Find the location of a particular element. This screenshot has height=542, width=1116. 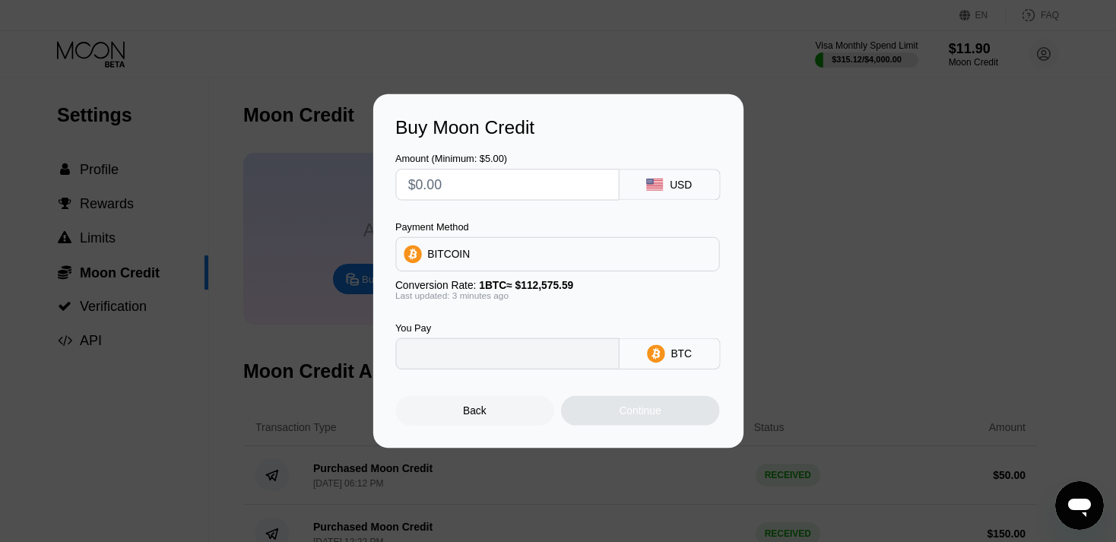

div: Last updated: 3 minutes ago is located at coordinates (557, 296).